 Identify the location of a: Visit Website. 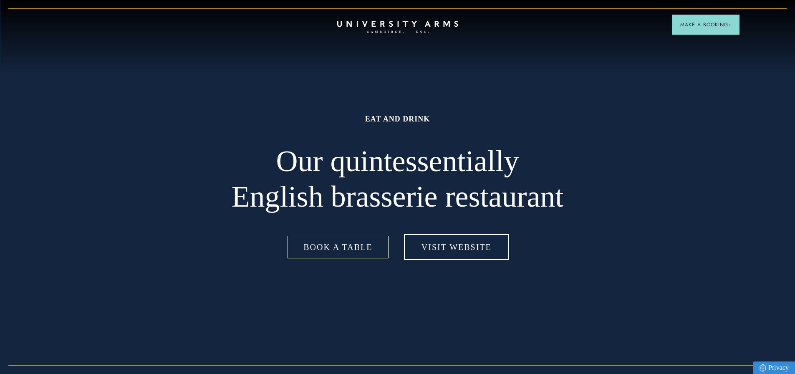
(457, 247).